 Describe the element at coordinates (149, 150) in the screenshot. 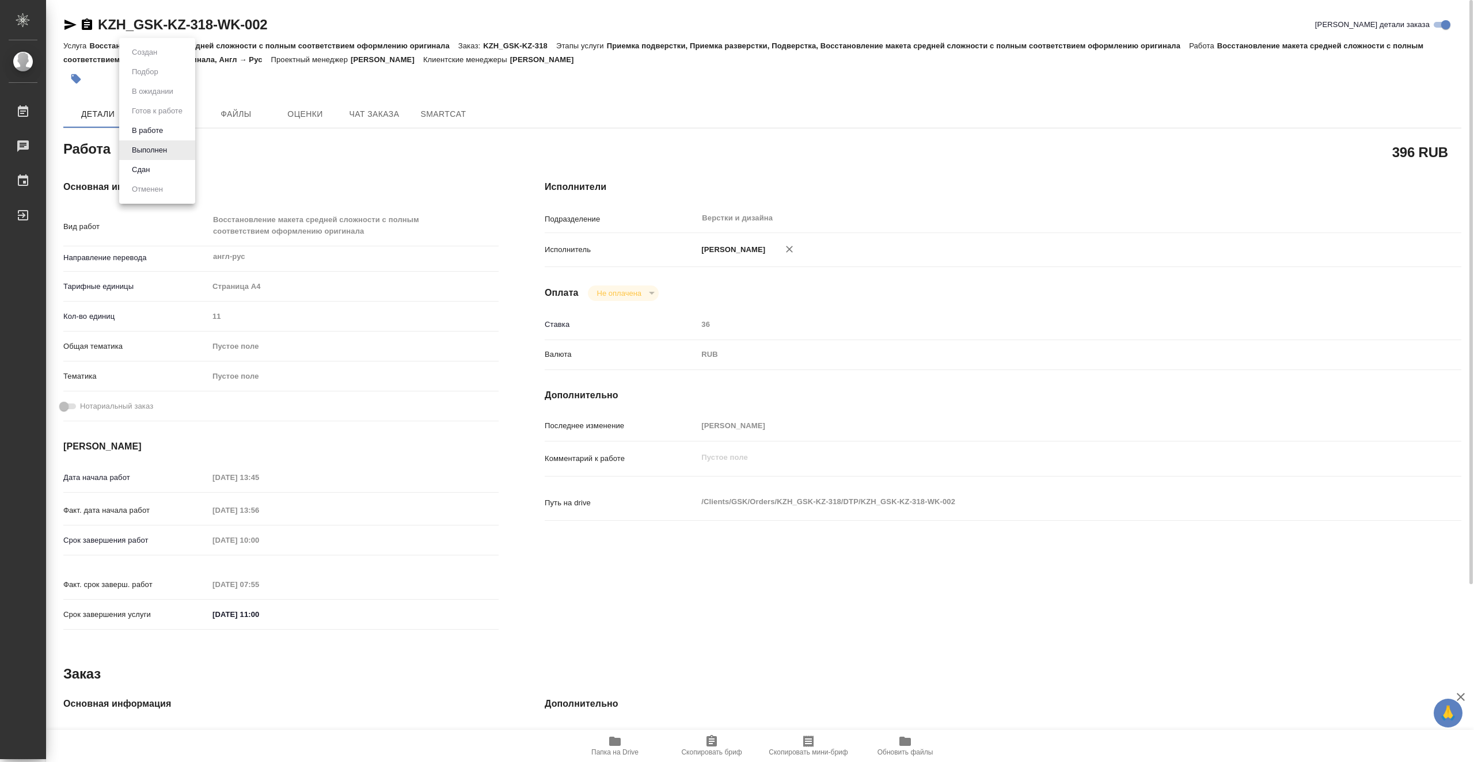

I see `button: Выполнен` at that location.